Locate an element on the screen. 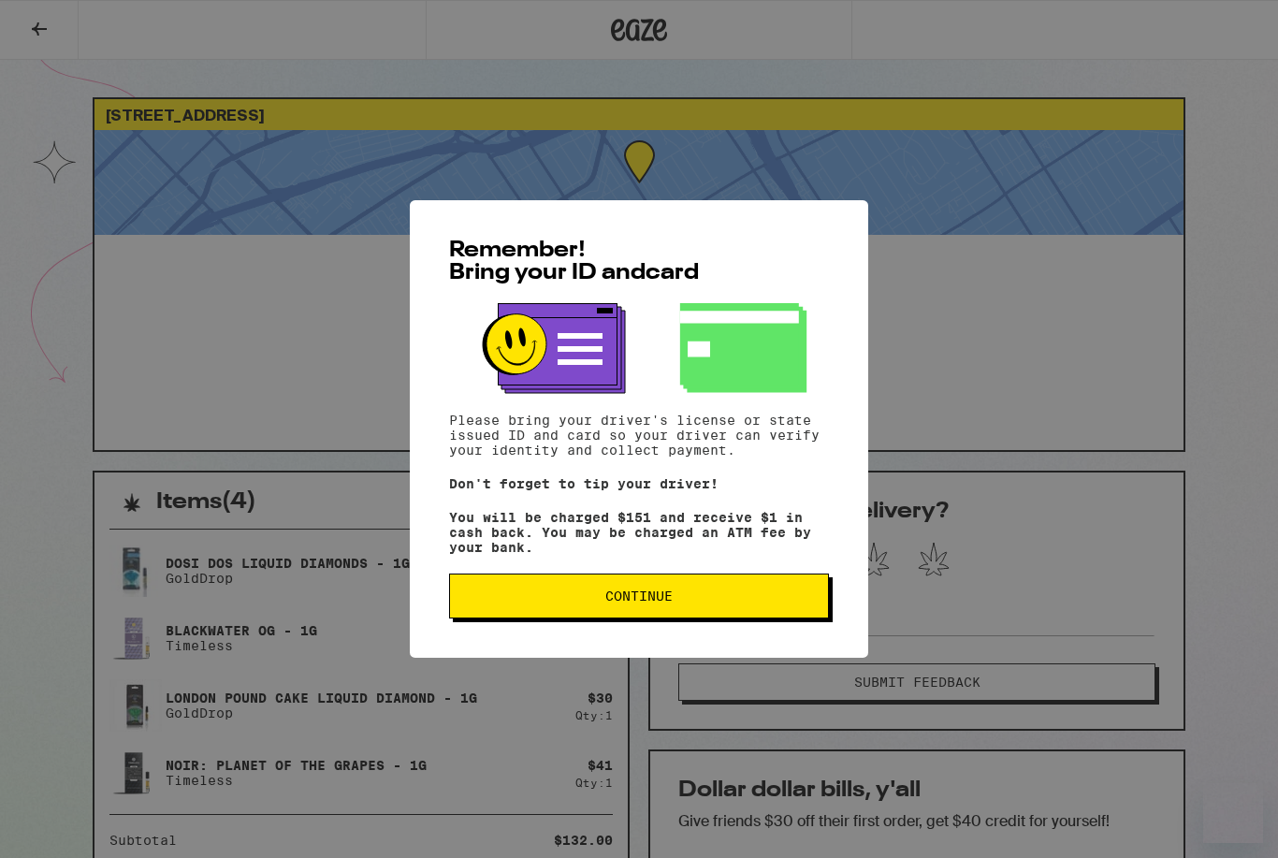  button: Continue is located at coordinates (639, 596).